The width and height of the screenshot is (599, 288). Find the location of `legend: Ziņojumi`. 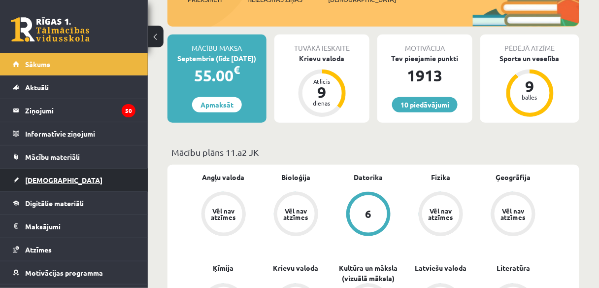

legend: Ziņojumi is located at coordinates (80, 110).